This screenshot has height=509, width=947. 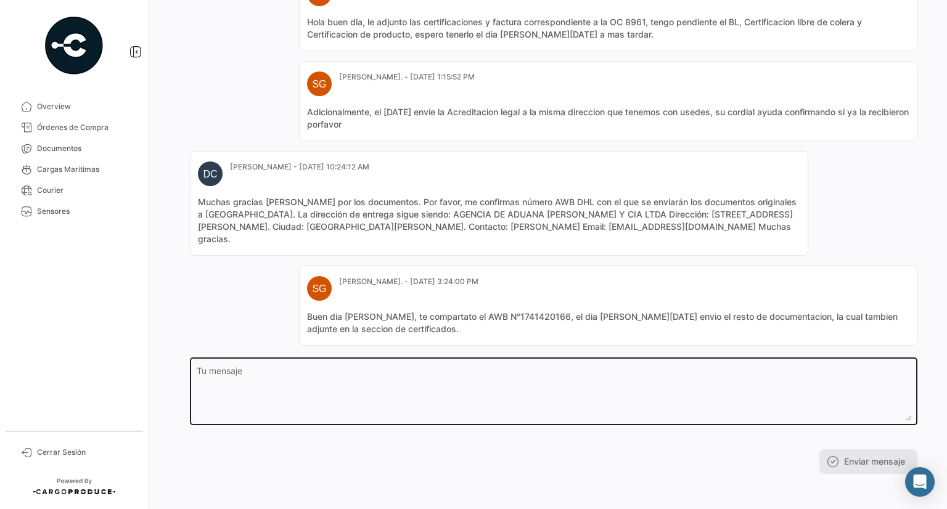 I want to click on span: Órdenes de Compra, so click(x=85, y=128).